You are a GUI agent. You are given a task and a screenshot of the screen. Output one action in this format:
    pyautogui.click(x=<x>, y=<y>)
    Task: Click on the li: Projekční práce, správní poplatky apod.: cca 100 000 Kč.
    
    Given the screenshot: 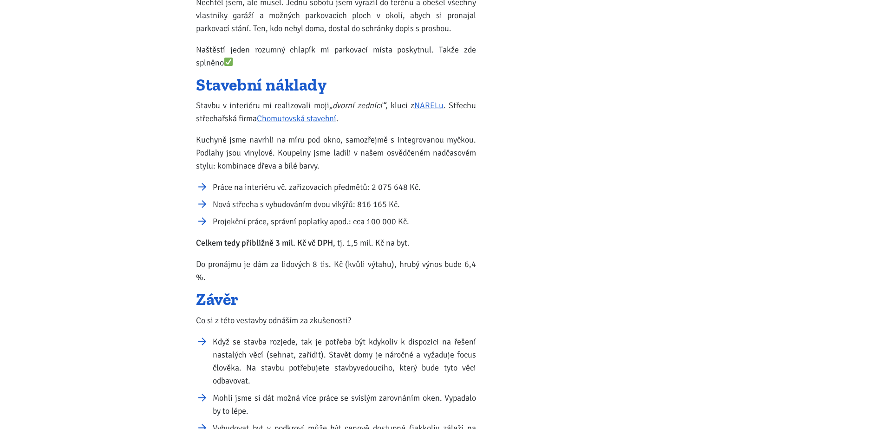 What is the action you would take?
    pyautogui.click(x=344, y=221)
    